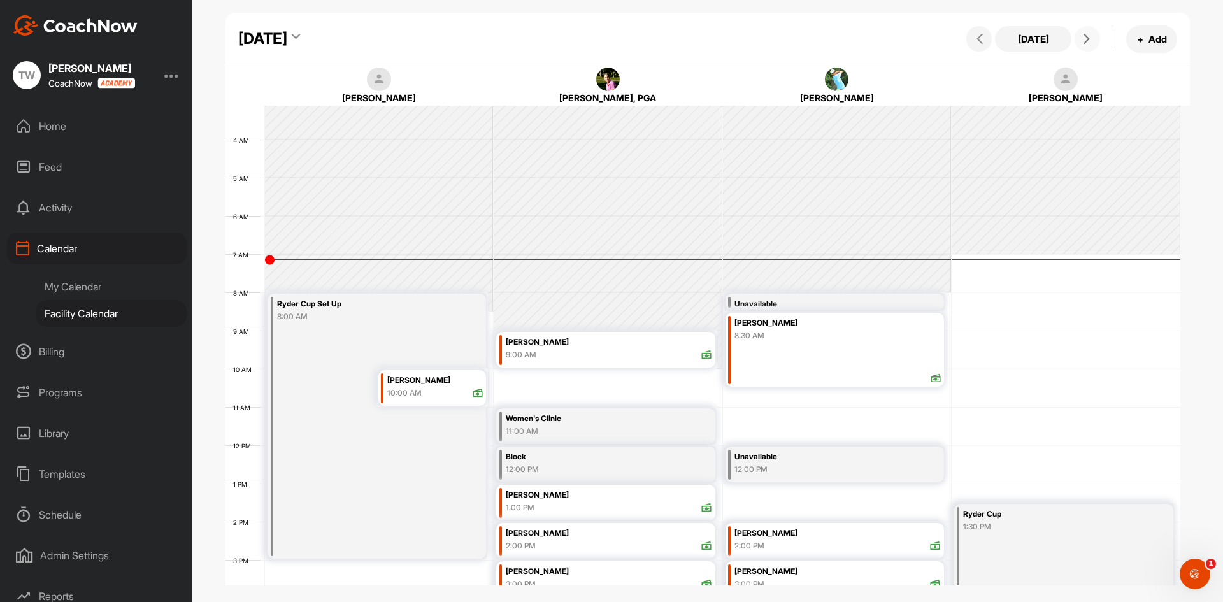 The width and height of the screenshot is (1223, 602). What do you see at coordinates (591, 419) in the screenshot?
I see `div: Women's Clinic` at bounding box center [591, 419].